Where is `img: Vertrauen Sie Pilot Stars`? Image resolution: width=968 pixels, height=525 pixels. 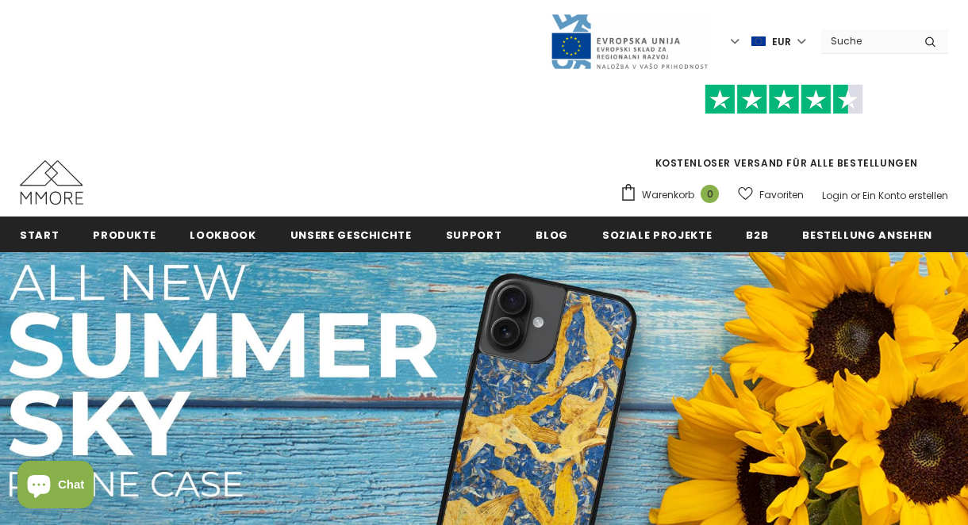
img: Vertrauen Sie Pilot Stars is located at coordinates (784, 99).